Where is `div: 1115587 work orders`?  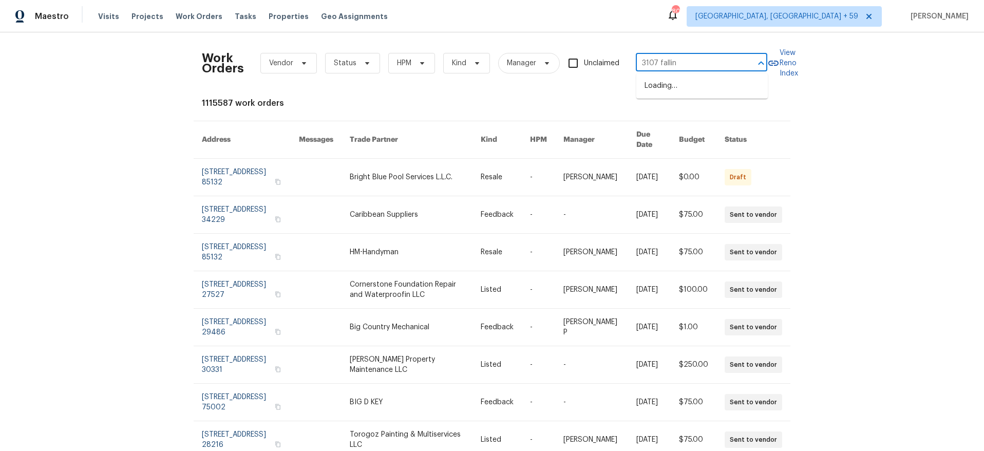 div: 1115587 work orders is located at coordinates (492, 103).